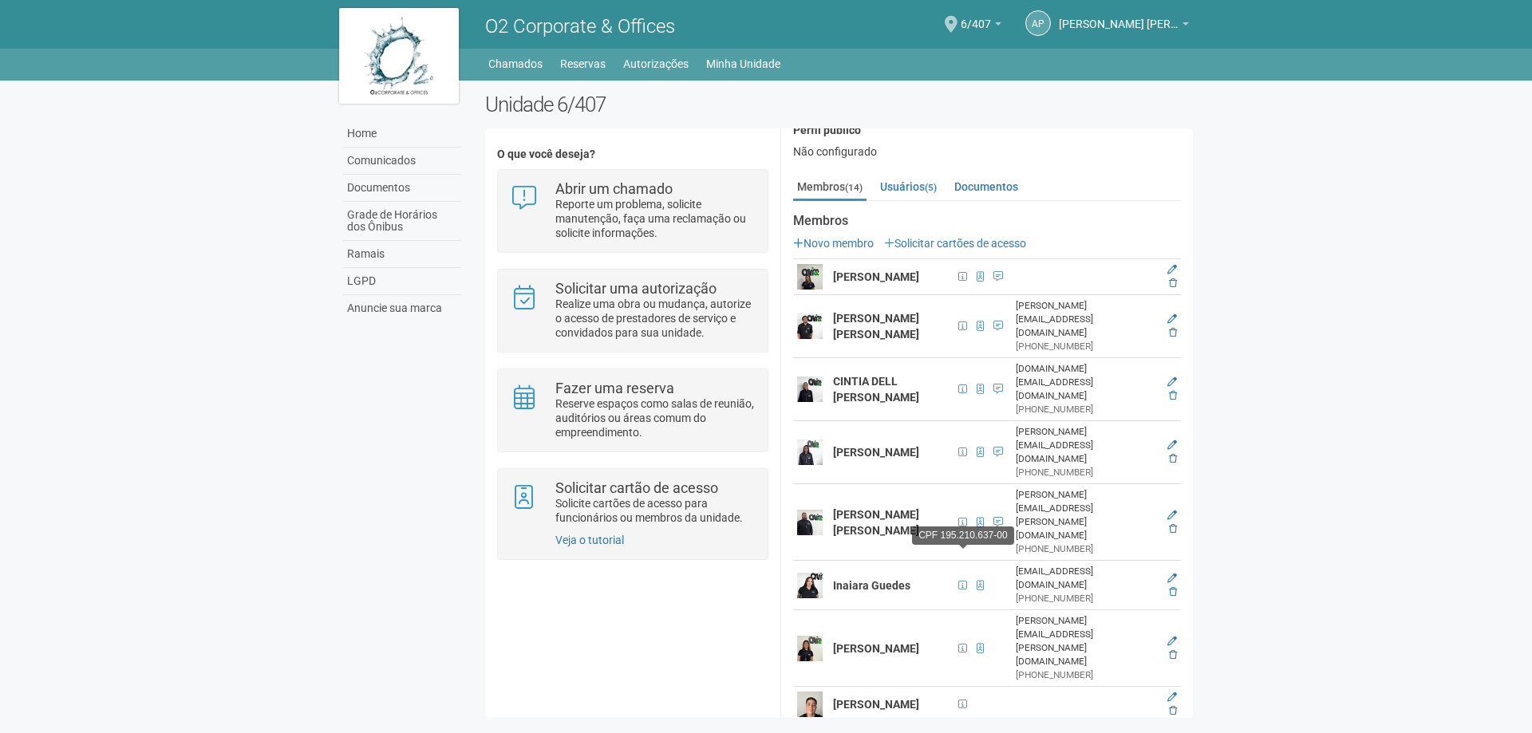  Describe the element at coordinates (655, 418) in the screenshot. I see `p: Reserve espaços como salas de reunião, auditórios ou áreas comum do empreendimento.` at that location.